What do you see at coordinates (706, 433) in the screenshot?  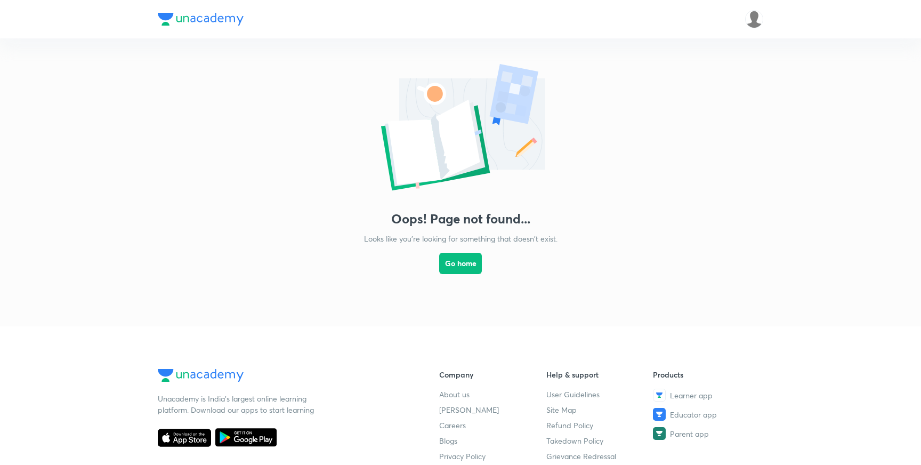 I see `a: Parent app` at bounding box center [706, 433].